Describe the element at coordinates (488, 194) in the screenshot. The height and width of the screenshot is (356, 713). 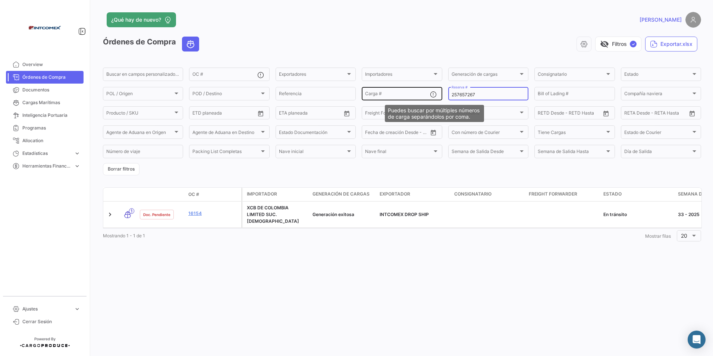
I see `datatable-header-cell: Consignatario` at that location.